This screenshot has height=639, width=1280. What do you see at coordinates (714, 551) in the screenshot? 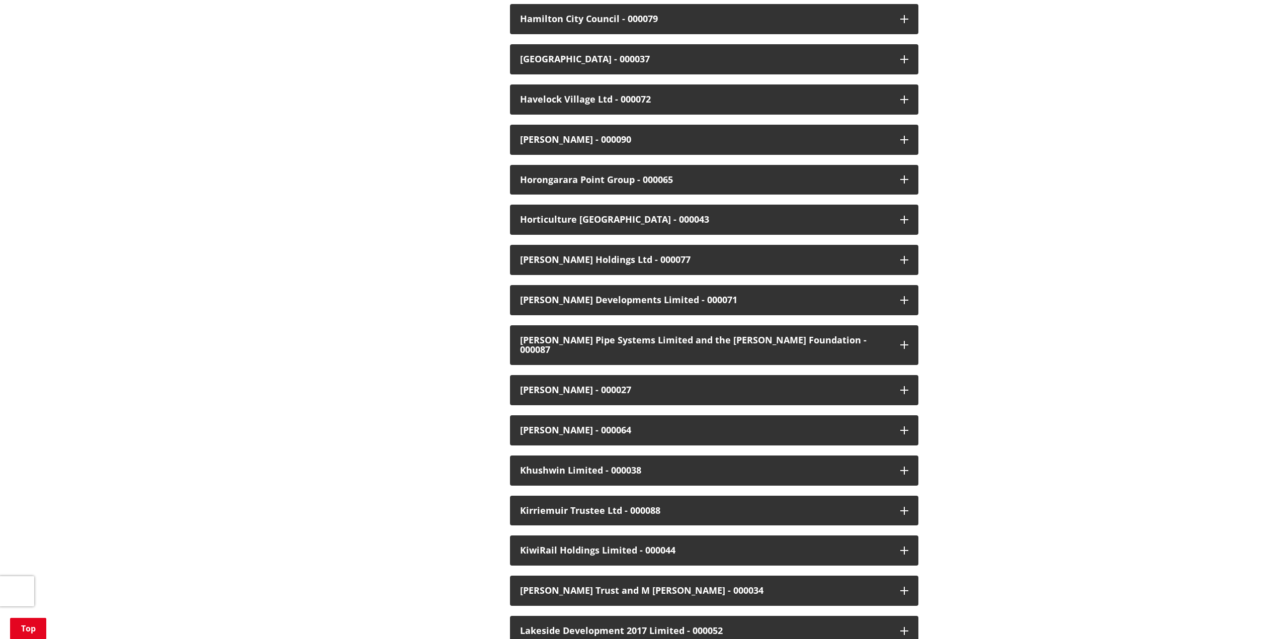
I see `button: KiwiRail Holdings Limited - 000044` at bounding box center [714, 551].